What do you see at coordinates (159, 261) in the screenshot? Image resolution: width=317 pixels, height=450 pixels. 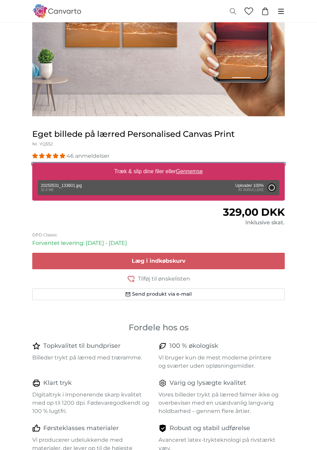 I see `span: Læg i indkøbskurv` at bounding box center [159, 261].